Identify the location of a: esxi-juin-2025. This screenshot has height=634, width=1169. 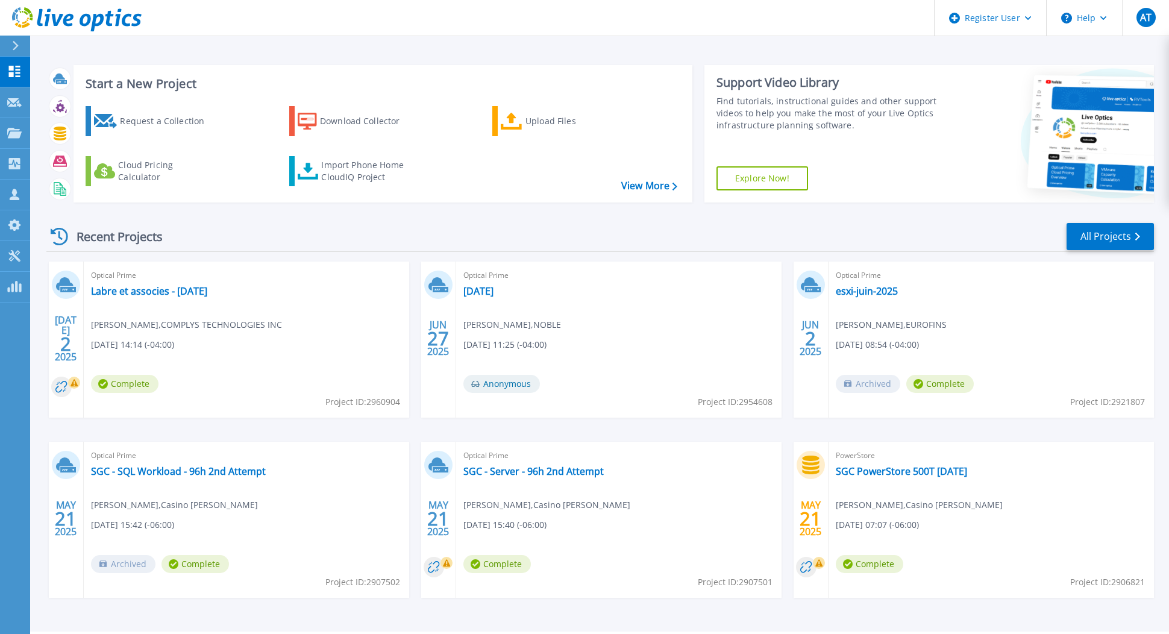
(866, 291).